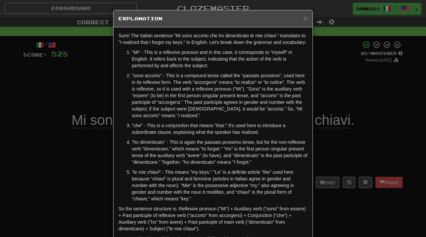 Image resolution: width=426 pixels, height=237 pixels. Describe the element at coordinates (213, 19) in the screenshot. I see `h5: Explanation` at that location.